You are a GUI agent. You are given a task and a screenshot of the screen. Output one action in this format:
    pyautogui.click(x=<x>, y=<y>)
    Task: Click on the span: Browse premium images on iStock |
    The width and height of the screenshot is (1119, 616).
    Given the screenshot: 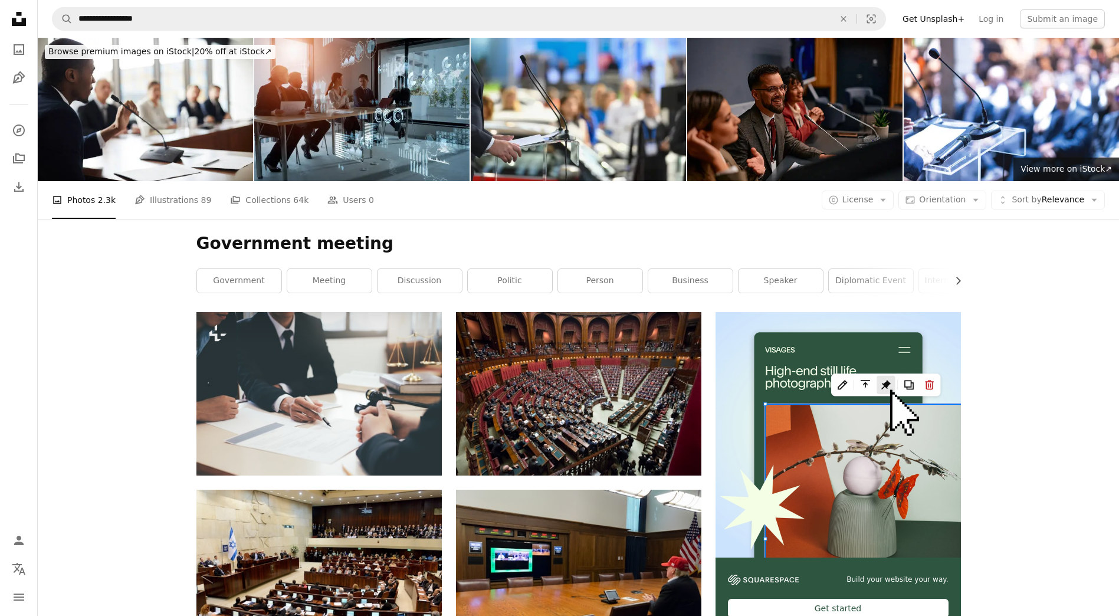 What is the action you would take?
    pyautogui.click(x=121, y=51)
    